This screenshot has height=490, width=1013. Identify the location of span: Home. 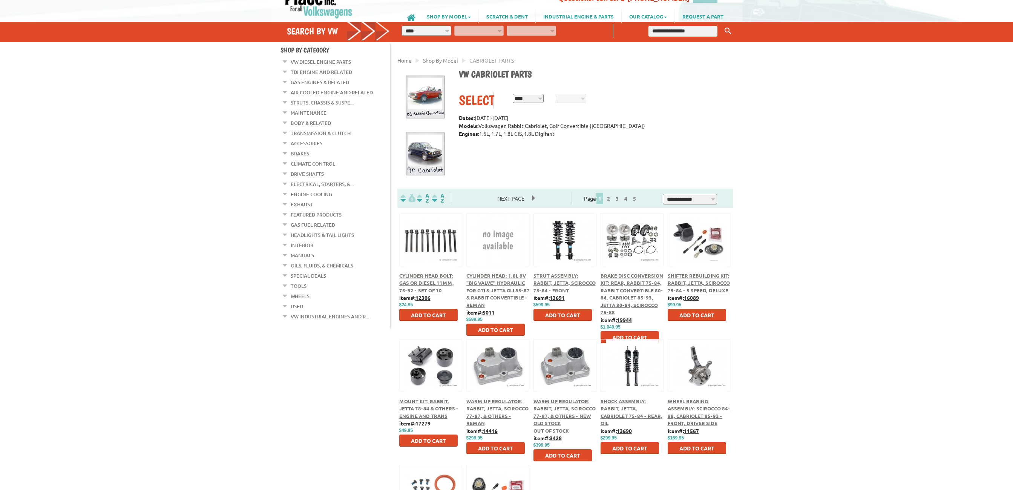
(405, 60).